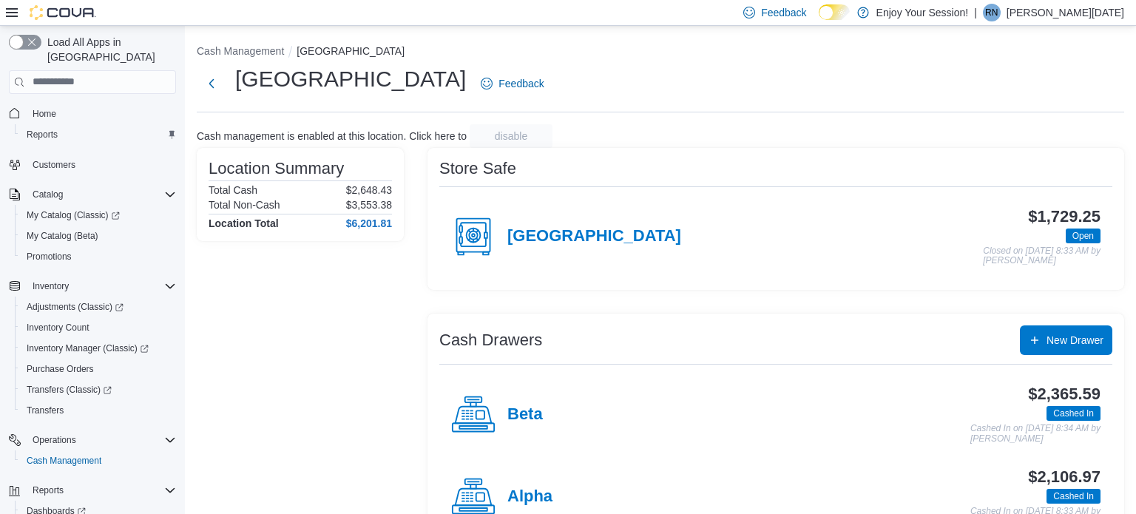 The image size is (1136, 514). What do you see at coordinates (660, 53) in the screenshot?
I see `nav: An example of EuiBreadcrumbs` at bounding box center [660, 53].